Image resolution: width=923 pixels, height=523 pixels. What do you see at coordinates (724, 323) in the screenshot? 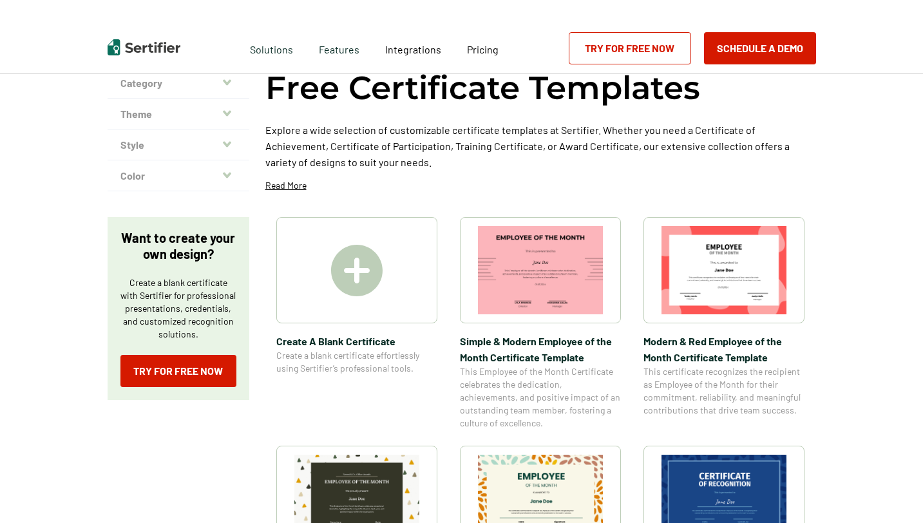
I see `a: Modern & Red Employee of the Month Certificate TemplateModern & Red Employee of the Month Certifi...` at bounding box center [724, 323].